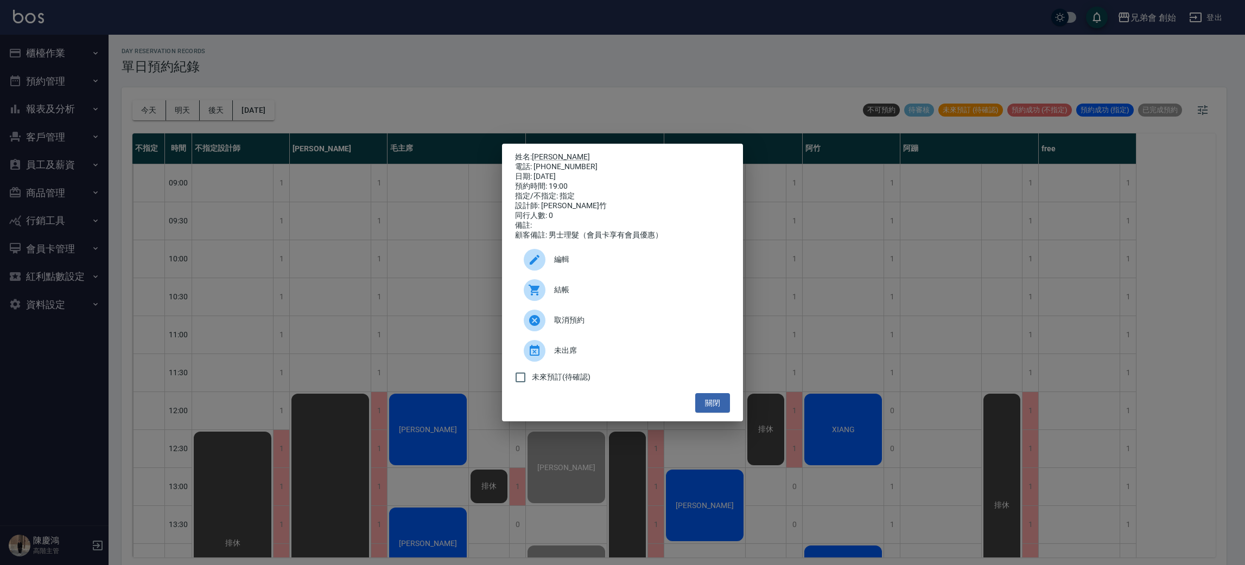  What do you see at coordinates (622, 290) in the screenshot?
I see `div: 結帳` at bounding box center [622, 290].